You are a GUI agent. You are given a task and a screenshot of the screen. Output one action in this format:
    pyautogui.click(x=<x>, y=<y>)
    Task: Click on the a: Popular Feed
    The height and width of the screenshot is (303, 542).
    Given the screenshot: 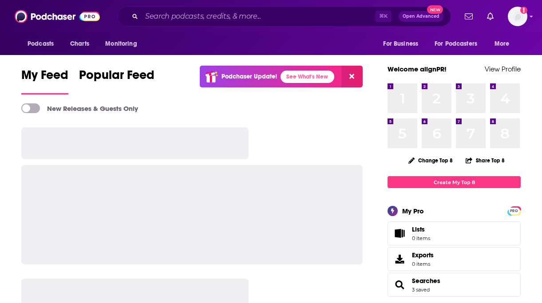 What is the action you would take?
    pyautogui.click(x=117, y=81)
    